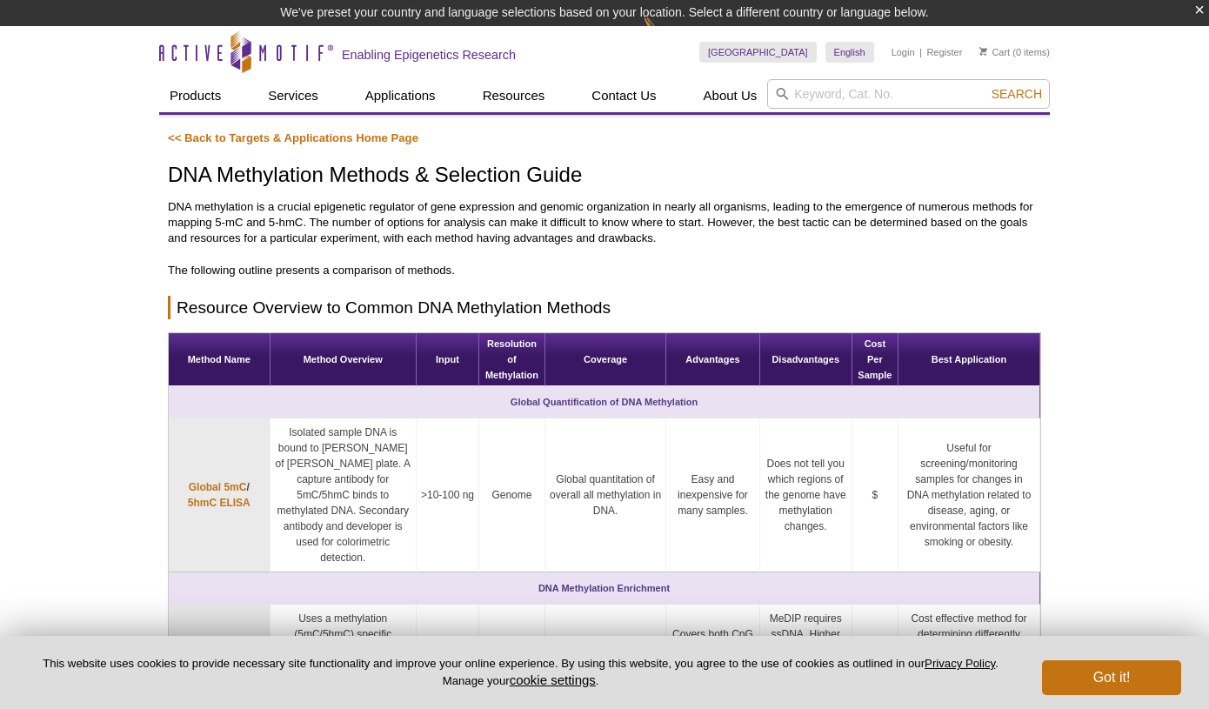  What do you see at coordinates (195, 96) in the screenshot?
I see `a: Products` at bounding box center [195, 96].